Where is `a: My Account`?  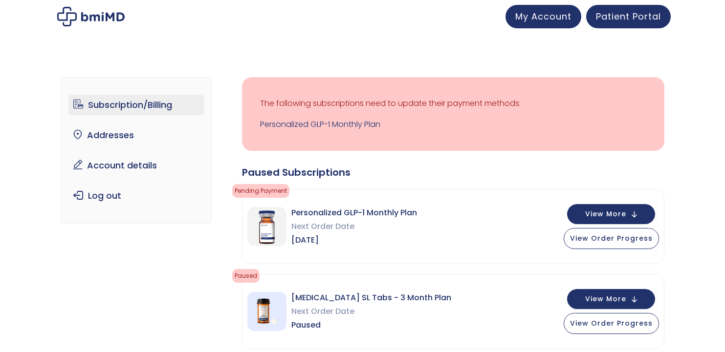
a: My Account is located at coordinates (543, 17).